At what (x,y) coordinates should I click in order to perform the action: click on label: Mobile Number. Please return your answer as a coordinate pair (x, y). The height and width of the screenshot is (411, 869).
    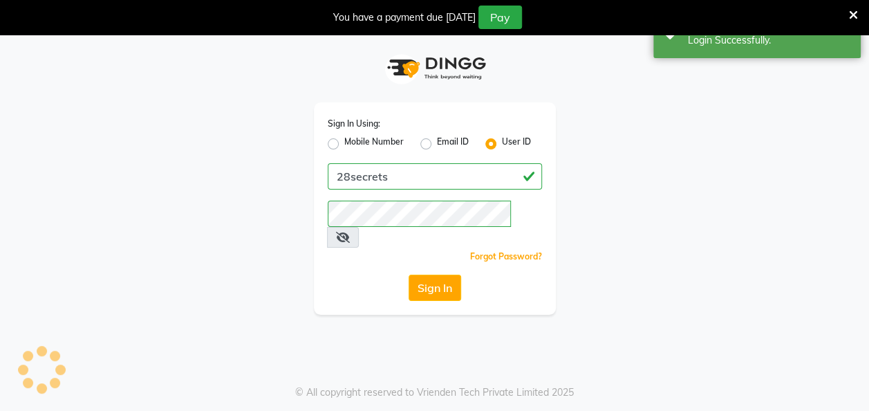
    Looking at the image, I should click on (374, 144).